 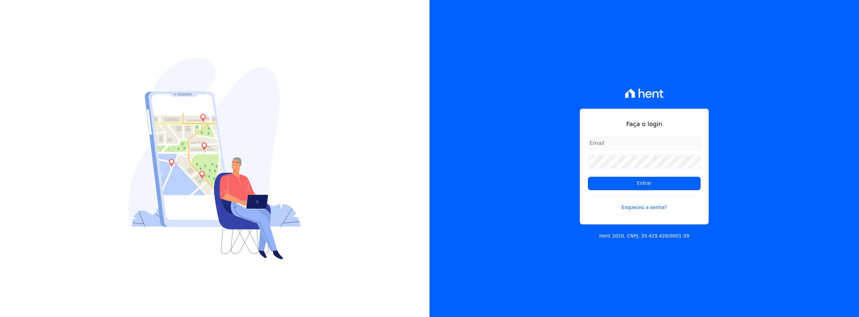 What do you see at coordinates (644, 236) in the screenshot?
I see `p: Hent 2020. CNPJ: 35.429.428/0001-39` at bounding box center [644, 236].